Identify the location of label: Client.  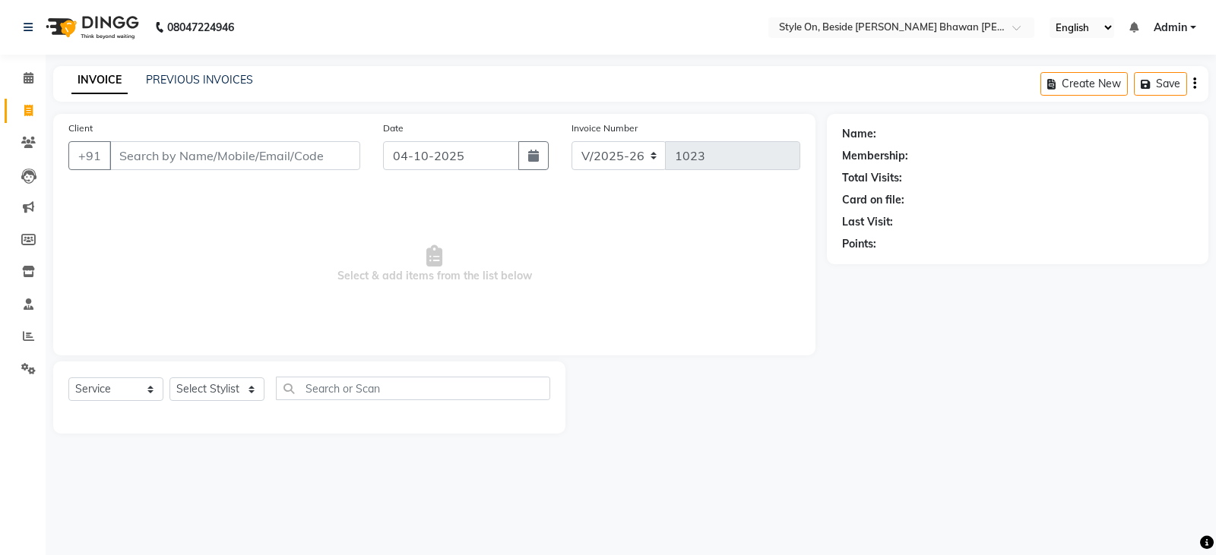
(81, 128).